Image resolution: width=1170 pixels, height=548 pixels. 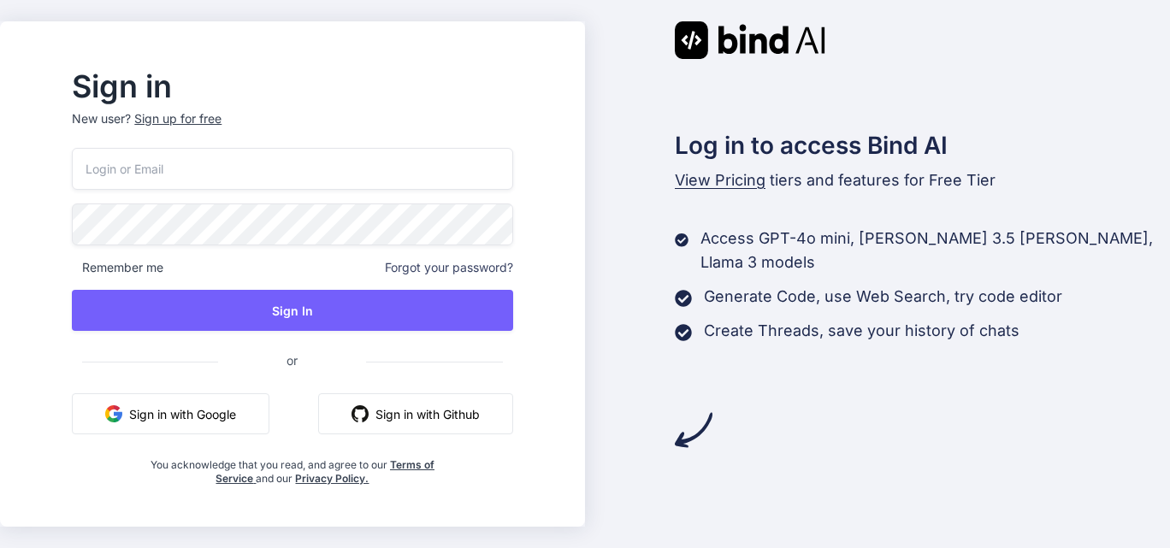 What do you see at coordinates (114, 414) in the screenshot?
I see `img: google` at bounding box center [114, 414].